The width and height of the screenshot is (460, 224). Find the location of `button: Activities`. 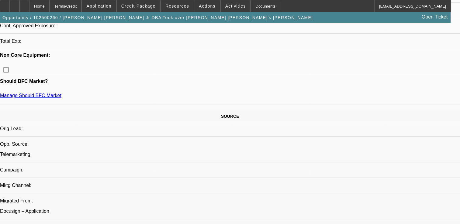

button: Activities is located at coordinates (236, 6).